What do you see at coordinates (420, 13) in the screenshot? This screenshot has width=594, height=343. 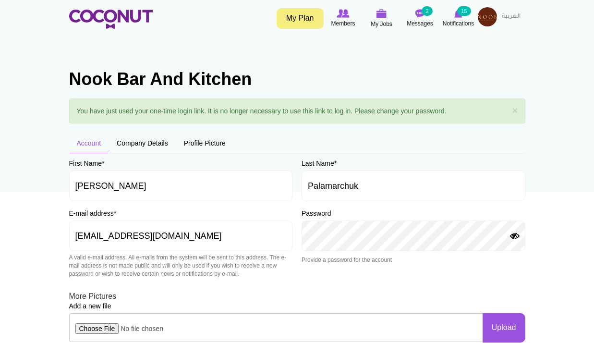 I see `img: Messages` at bounding box center [420, 13].